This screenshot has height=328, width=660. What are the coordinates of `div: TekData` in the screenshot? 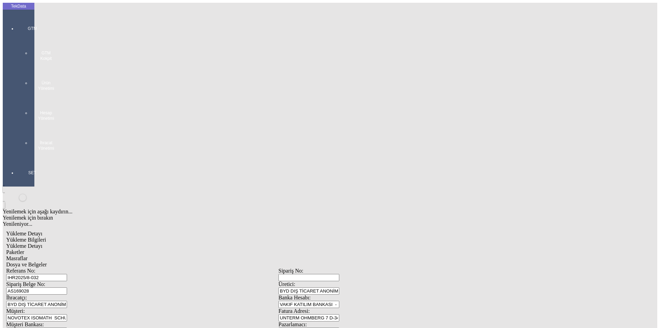 It's located at (19, 6).